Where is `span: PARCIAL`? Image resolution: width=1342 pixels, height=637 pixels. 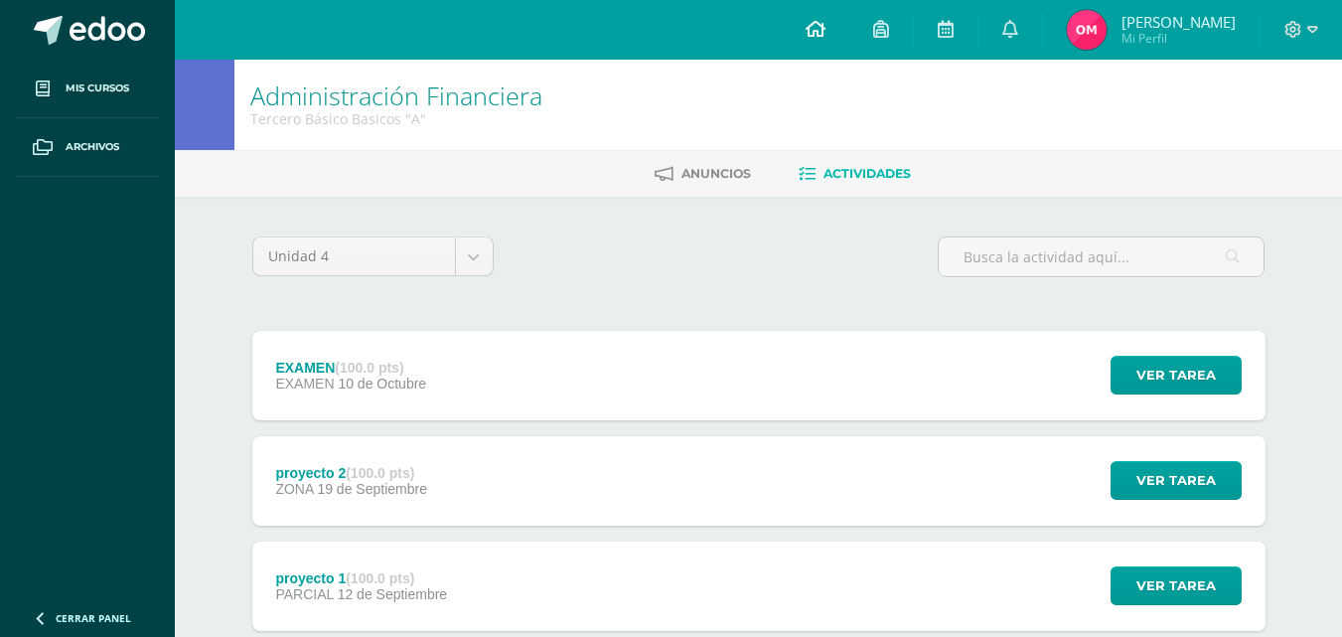 span: PARCIAL is located at coordinates (304, 594).